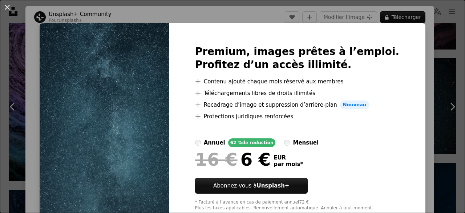 The height and width of the screenshot is (213, 465). Describe the element at coordinates (273, 185) in the screenshot. I see `strong: Unsplash+` at that location.